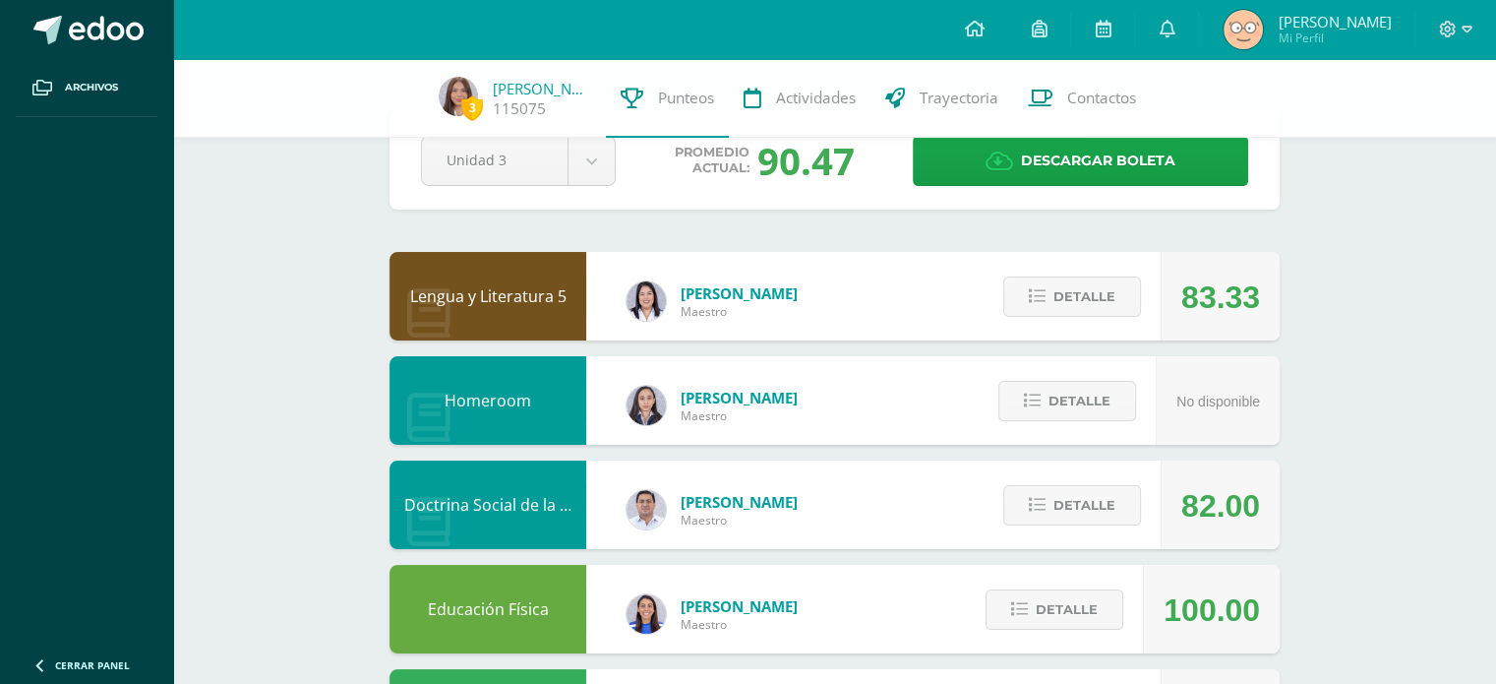 Image resolution: width=1496 pixels, height=684 pixels. I want to click on span: No disponible, so click(1218, 401).